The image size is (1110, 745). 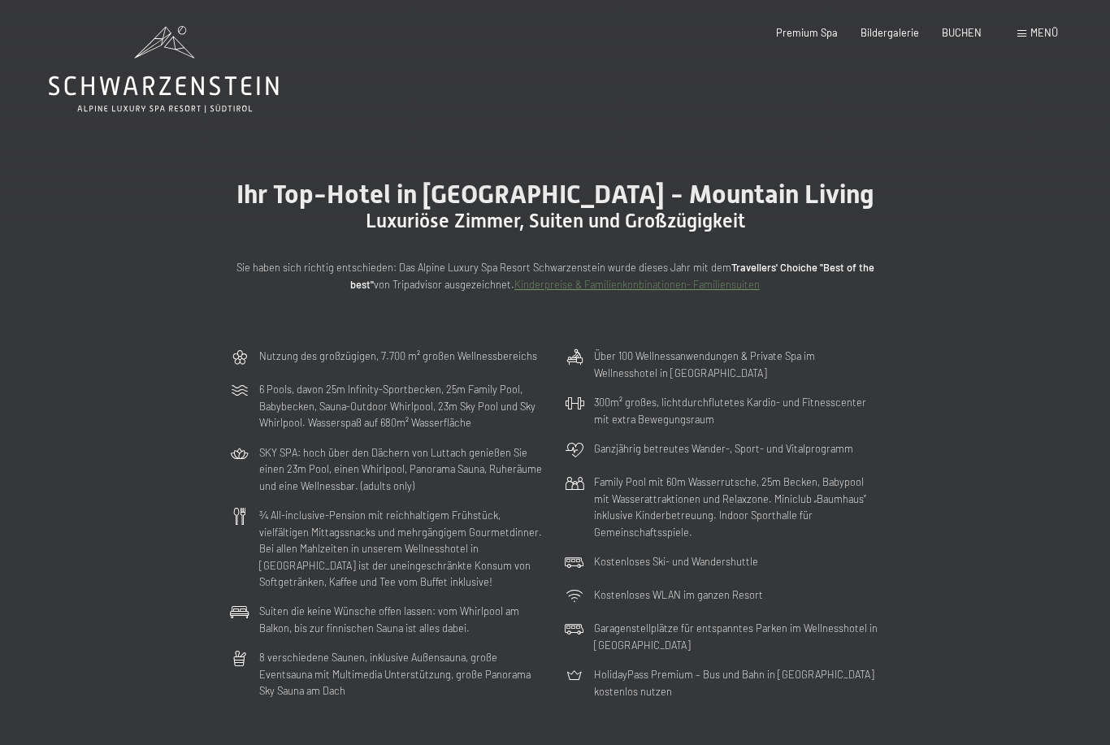 What do you see at coordinates (398, 356) in the screenshot?
I see `p: Nutzung des großzügigen, 7.700 m² großen Wellnessbereichs` at bounding box center [398, 356].